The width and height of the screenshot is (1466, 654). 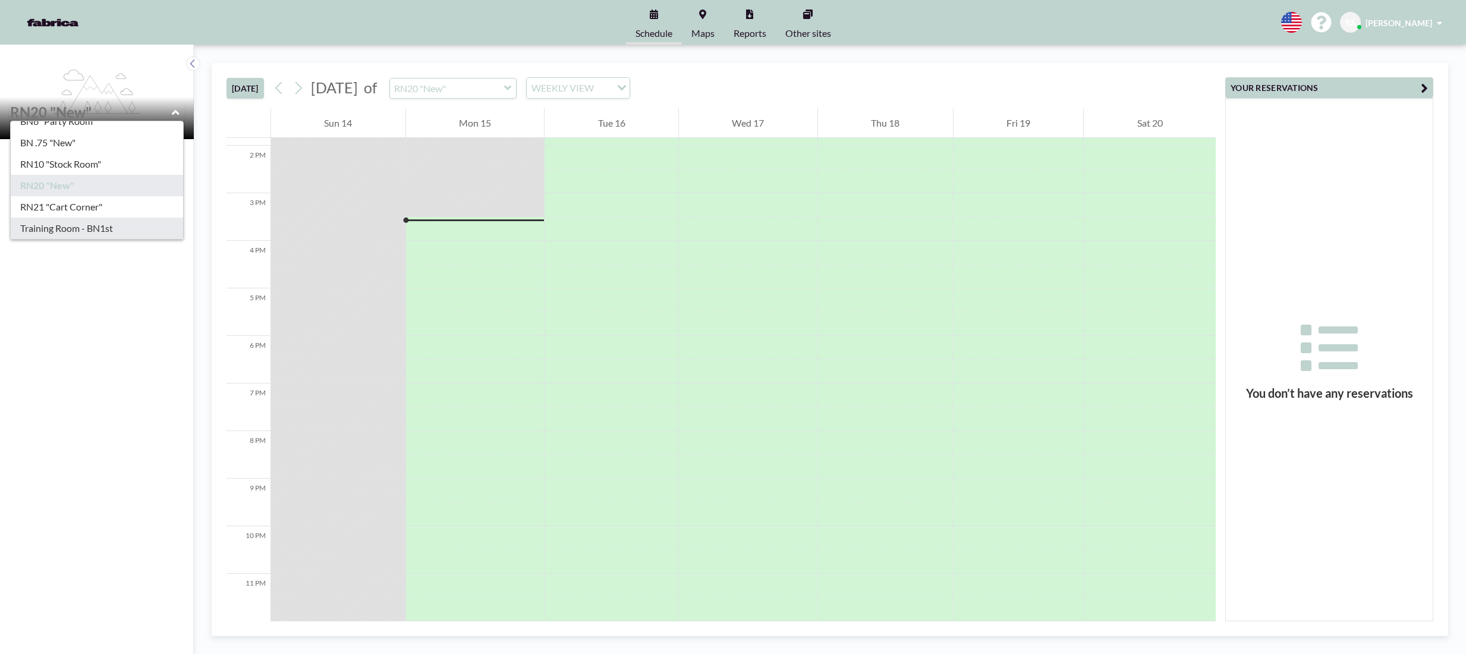 What do you see at coordinates (97, 207) in the screenshot?
I see `div: RN21 "Cart Corner"` at bounding box center [97, 207].